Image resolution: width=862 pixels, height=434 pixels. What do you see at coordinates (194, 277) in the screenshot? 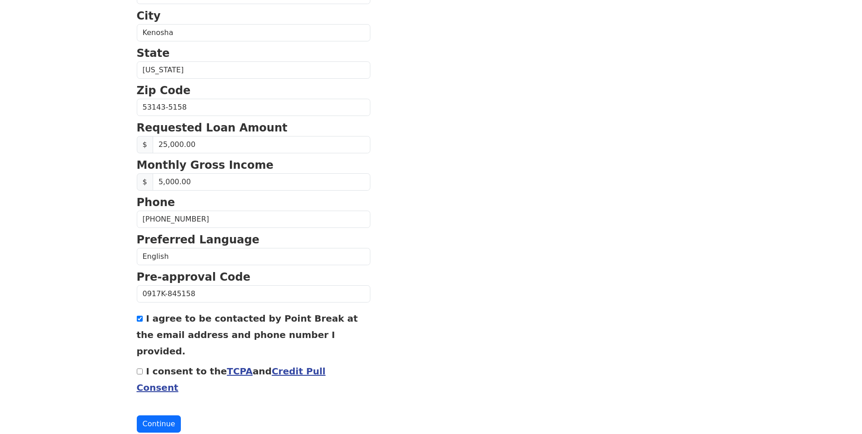
I see `strong: Pre-approval Code` at bounding box center [194, 277].